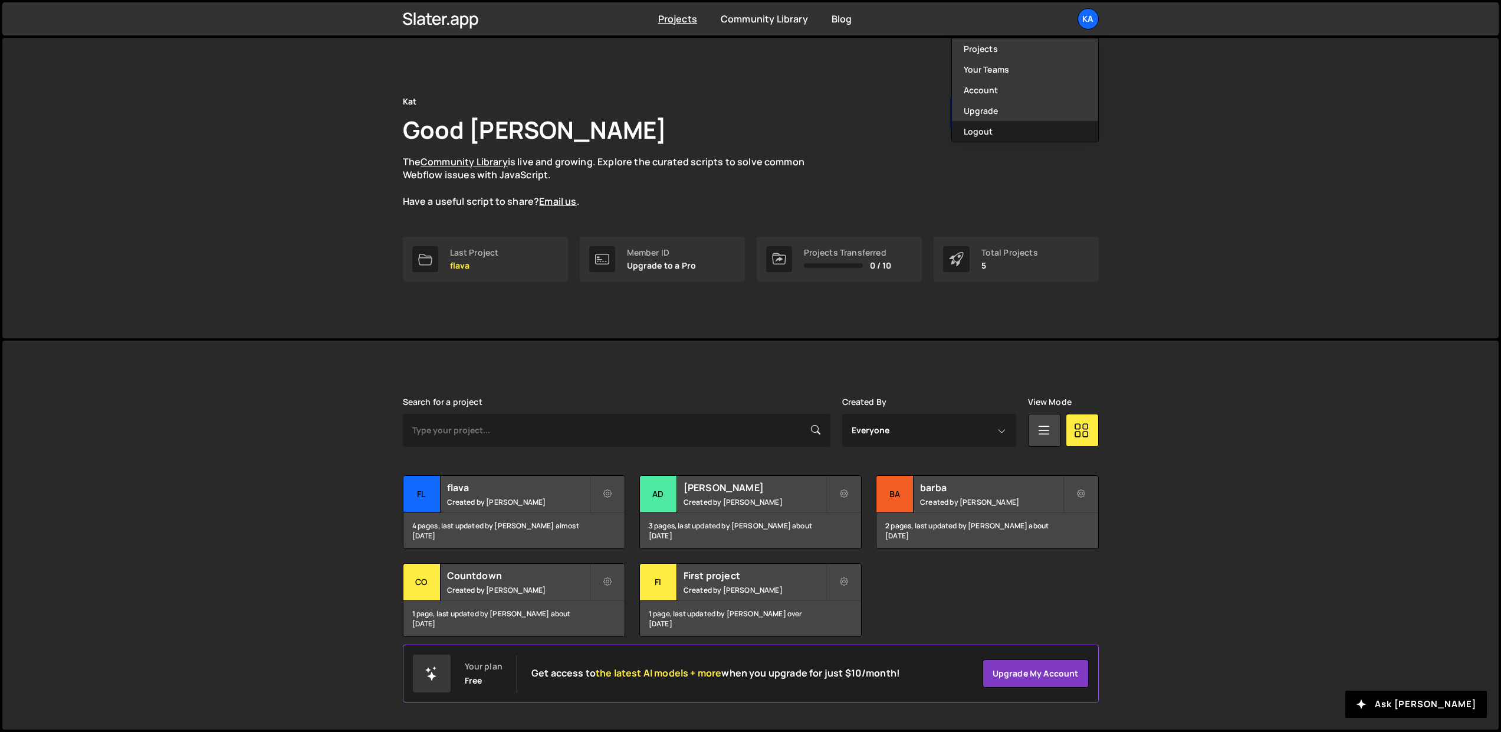 The image size is (1501, 732). What do you see at coordinates (716, 673) in the screenshot?
I see `h2: Get access to when you upgrade for just $10/month!` at bounding box center [716, 673].